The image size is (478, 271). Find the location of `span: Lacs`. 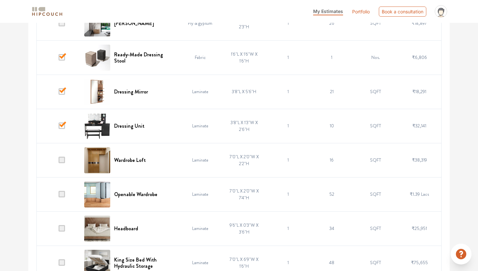

span: Lacs is located at coordinates (425, 194).